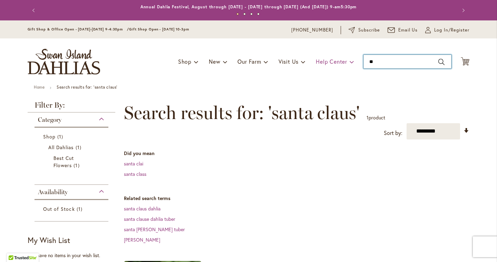  What do you see at coordinates (135, 173) in the screenshot?
I see `a: santa class` at bounding box center [135, 173].